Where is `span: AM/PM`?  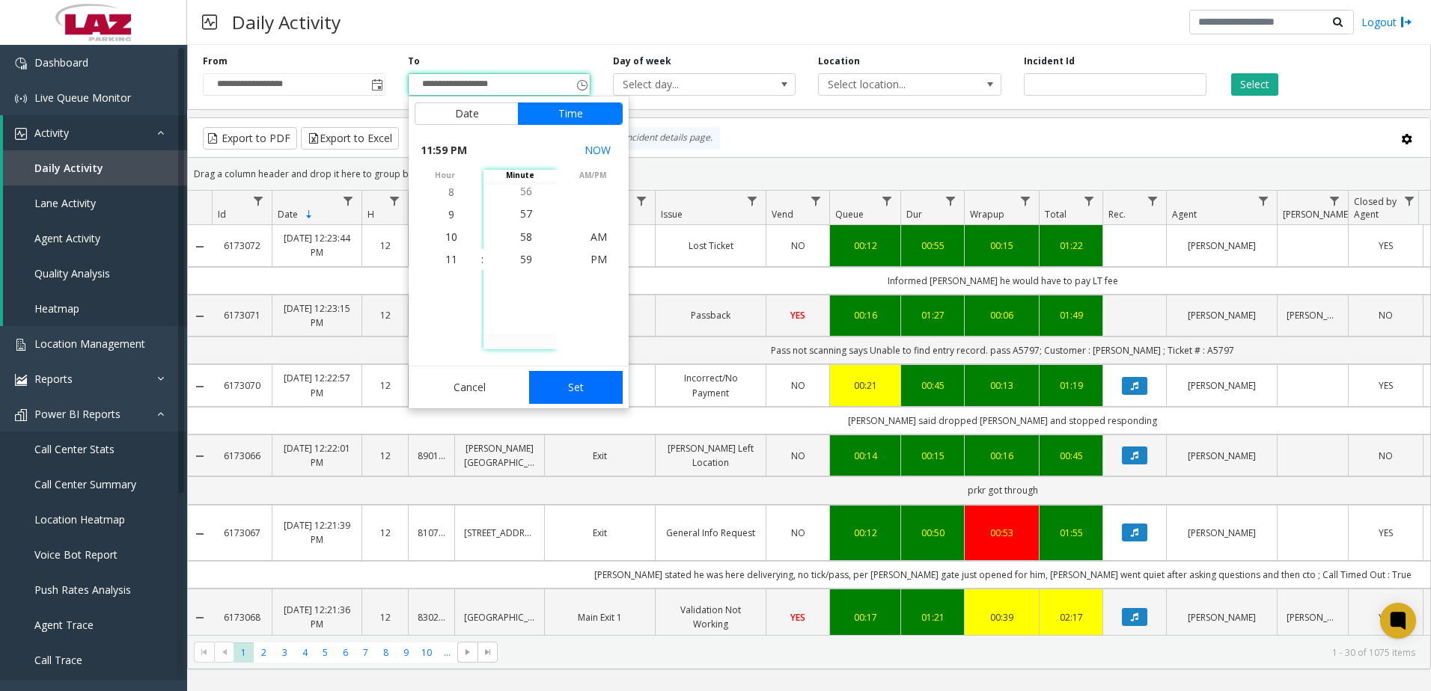 span: AM/PM is located at coordinates (592, 175).